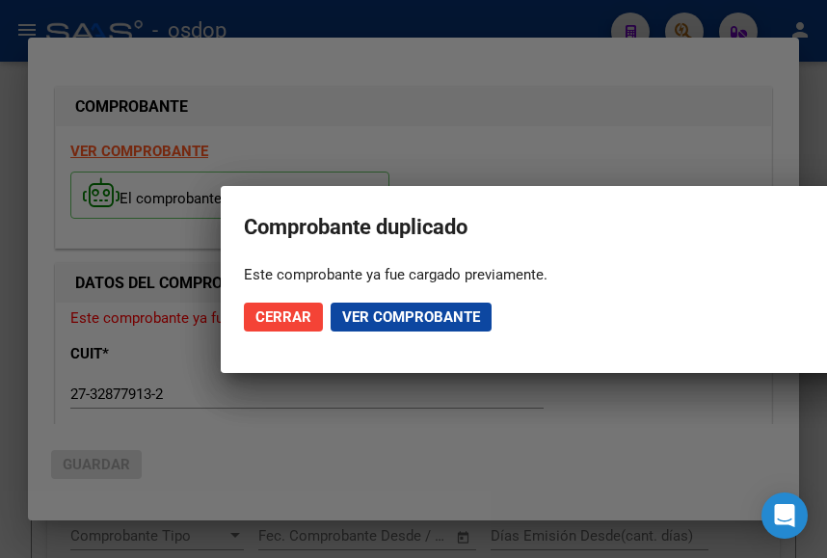 The width and height of the screenshot is (827, 558). I want to click on button: Ver comprobante, so click(411, 317).